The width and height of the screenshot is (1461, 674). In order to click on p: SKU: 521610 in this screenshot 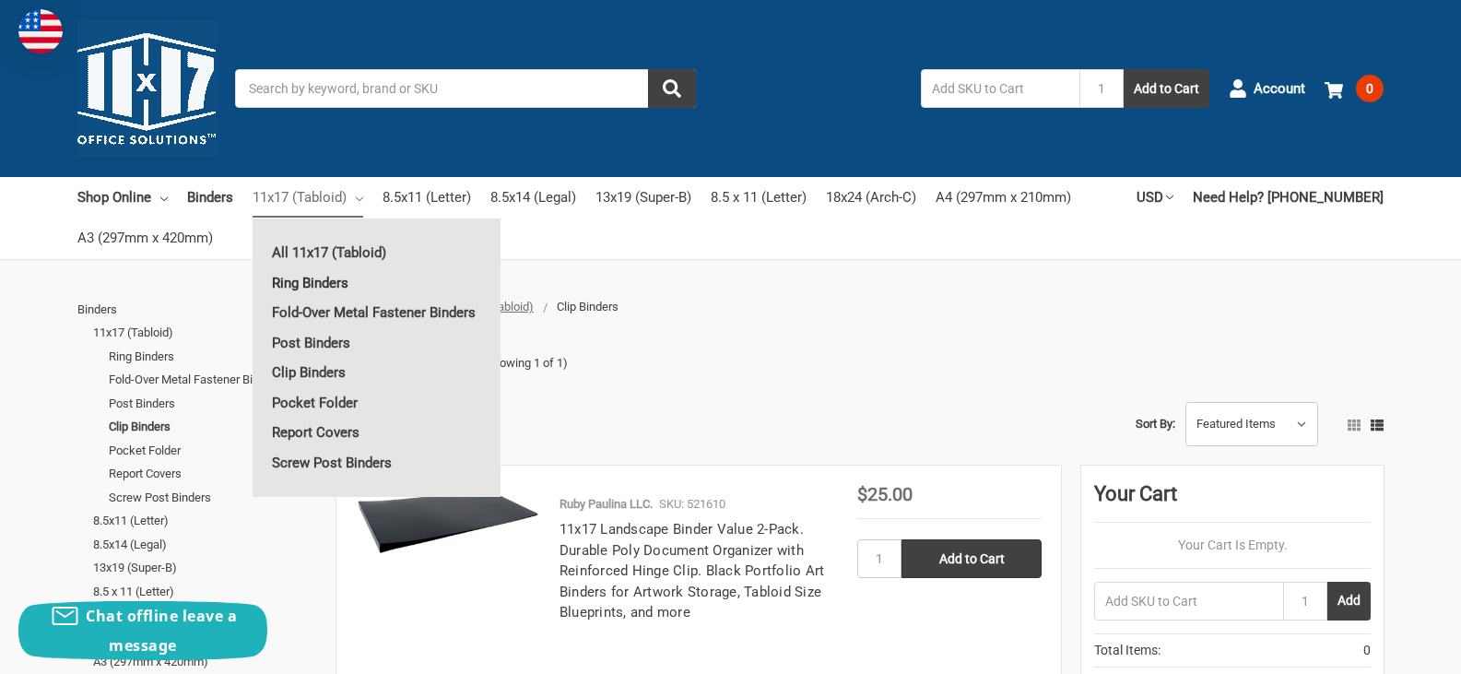, I will do `click(692, 504)`.